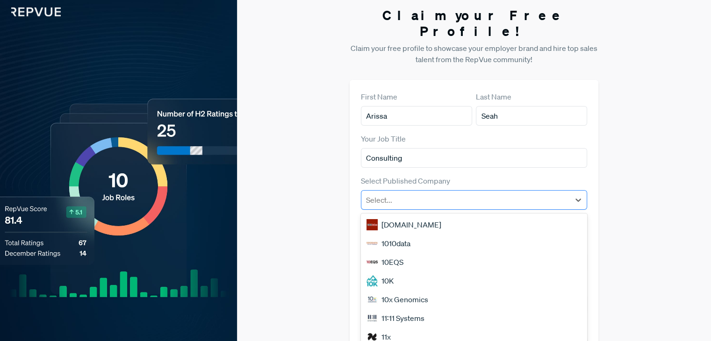  I want to click on img: 10EQS, so click(372, 262).